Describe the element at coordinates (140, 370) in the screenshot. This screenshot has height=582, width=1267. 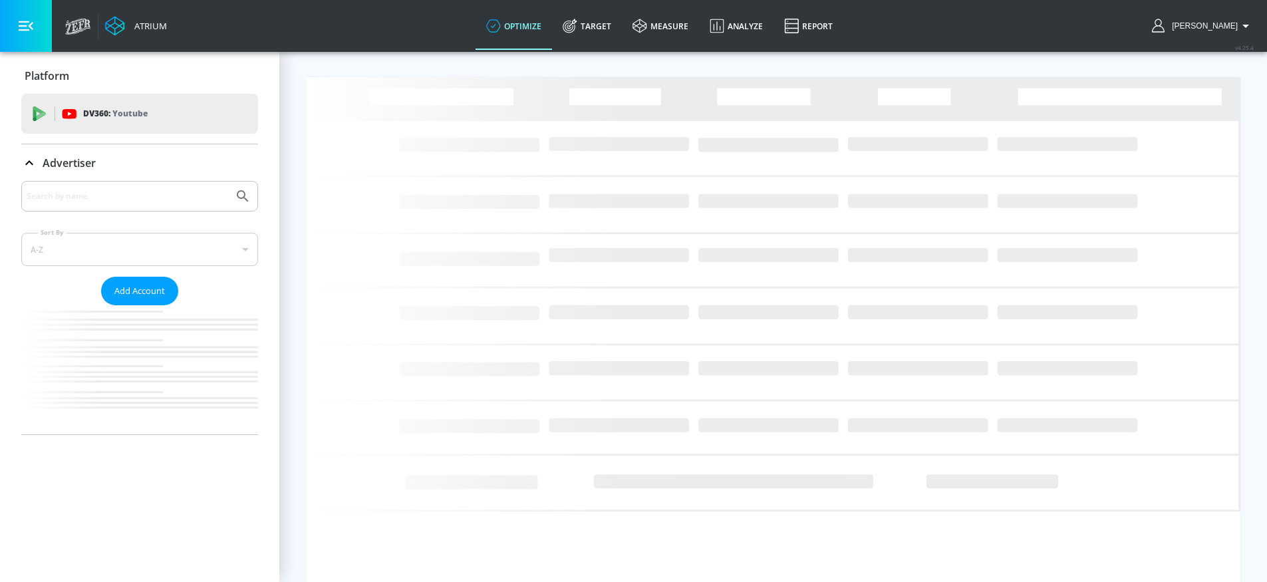
I see `nav: list of Advertiser` at that location.